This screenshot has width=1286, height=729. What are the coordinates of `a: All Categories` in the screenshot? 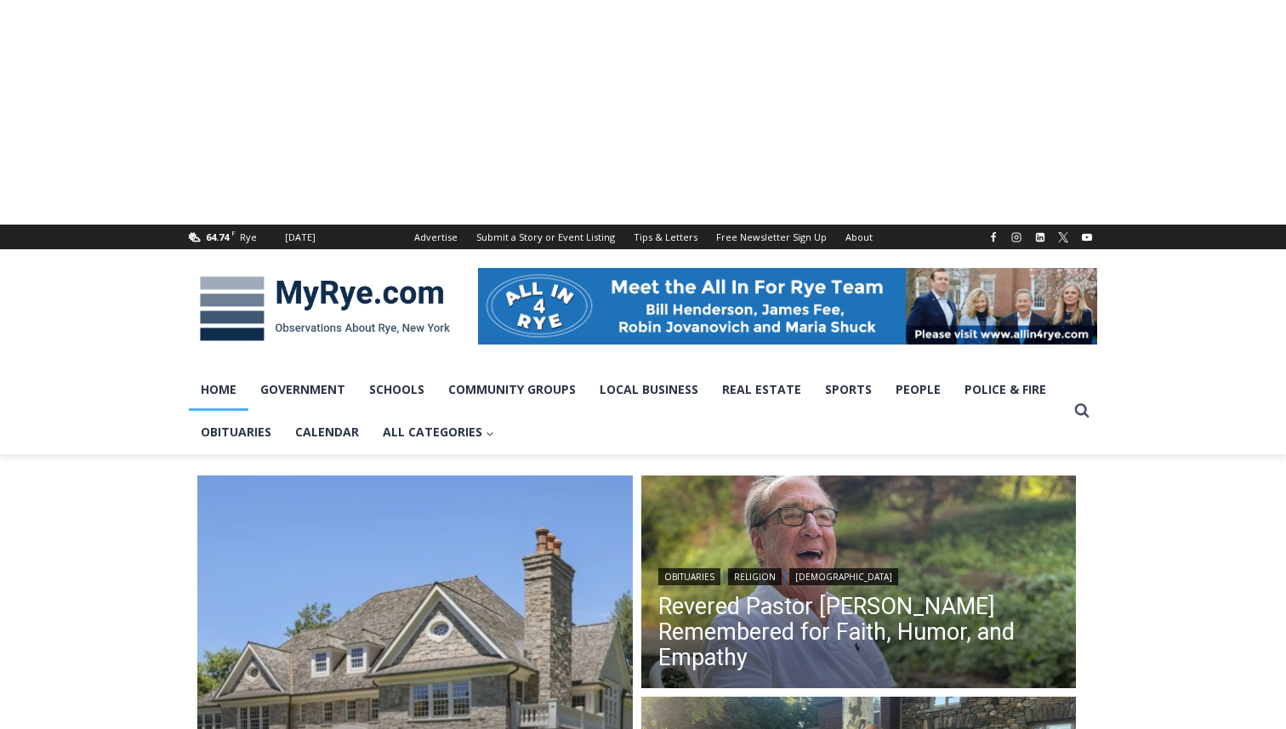 It's located at (438, 432).